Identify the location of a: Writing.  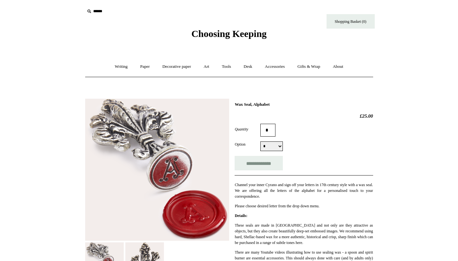
(121, 66).